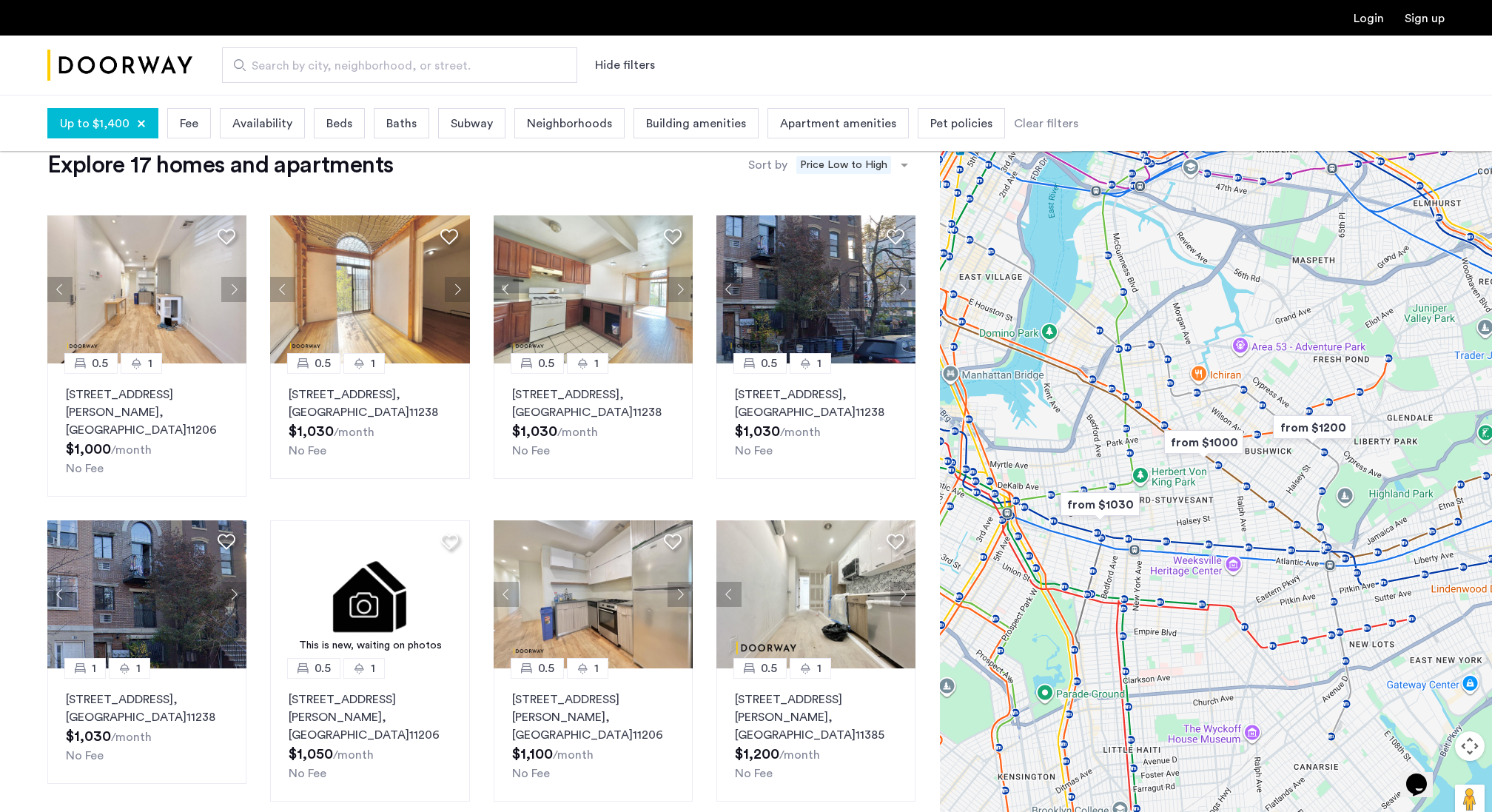  I want to click on img: 2016_638504363766452979.jpeg, so click(148, 595).